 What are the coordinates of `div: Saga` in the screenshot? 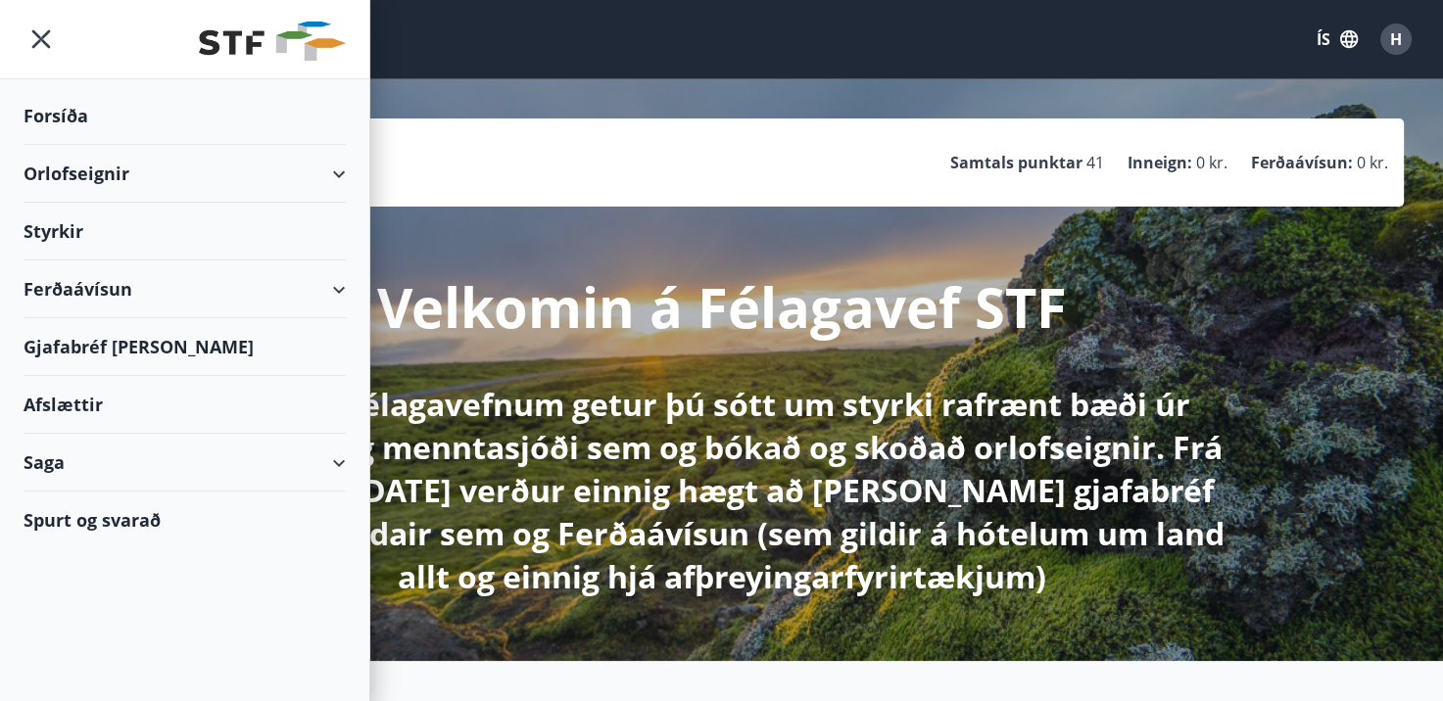 It's located at (184, 462).